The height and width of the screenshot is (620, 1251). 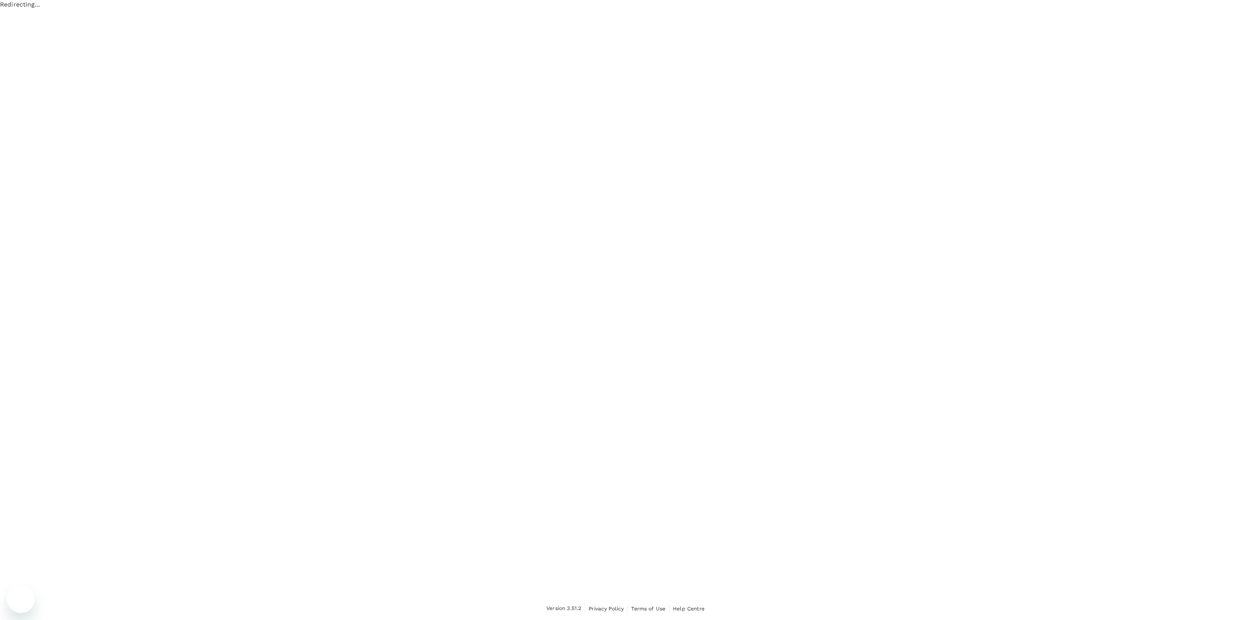 What do you see at coordinates (606, 608) in the screenshot?
I see `span: Privacy Policy` at bounding box center [606, 608].